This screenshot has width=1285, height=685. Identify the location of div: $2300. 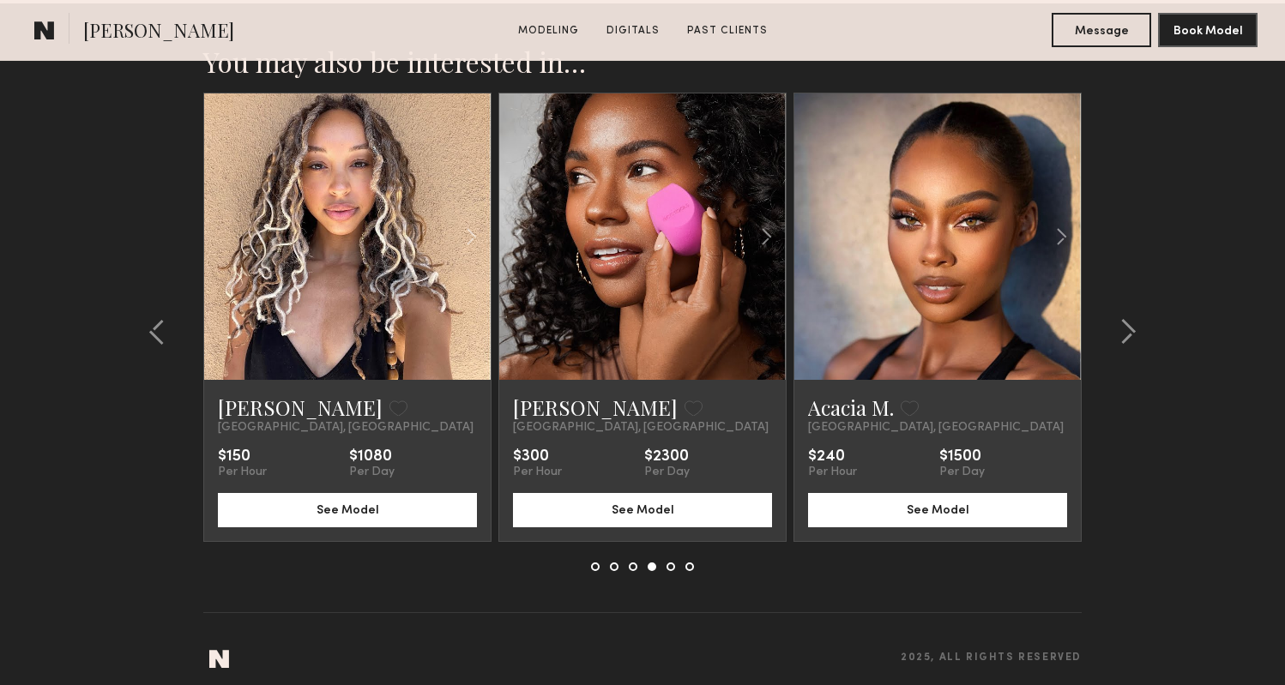
(666, 457).